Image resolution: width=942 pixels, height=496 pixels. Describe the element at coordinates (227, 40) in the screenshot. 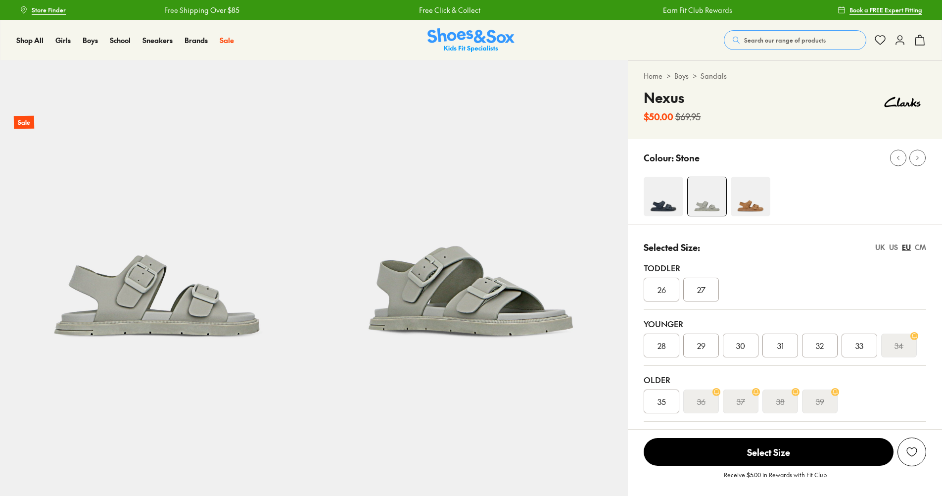

I see `span: Sale` at that location.